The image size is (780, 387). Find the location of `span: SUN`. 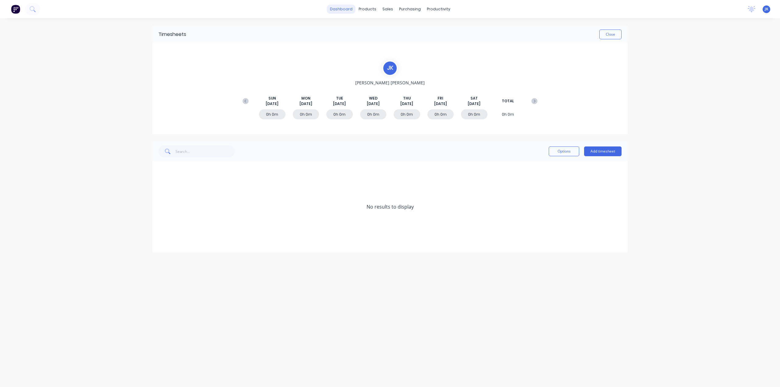

span: SUN is located at coordinates (272, 98).